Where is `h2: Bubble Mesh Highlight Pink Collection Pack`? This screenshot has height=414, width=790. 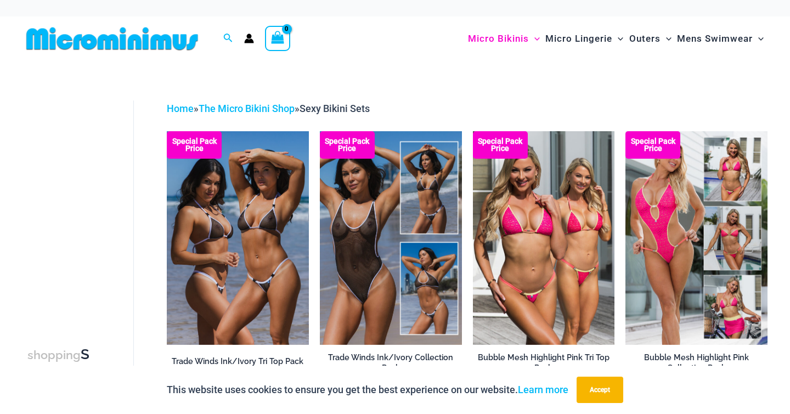
h2: Bubble Mesh Highlight Pink Collection Pack is located at coordinates (696, 362).